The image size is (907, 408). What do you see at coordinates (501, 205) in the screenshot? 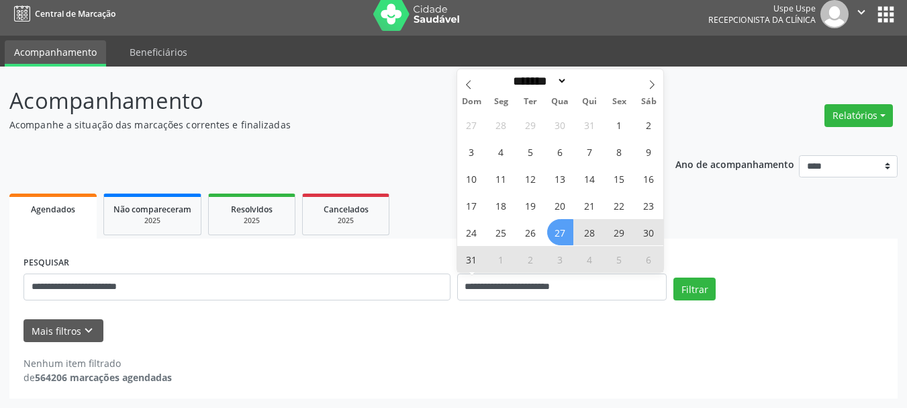
I see `span: Agosto 18, 2025` at bounding box center [501, 205].